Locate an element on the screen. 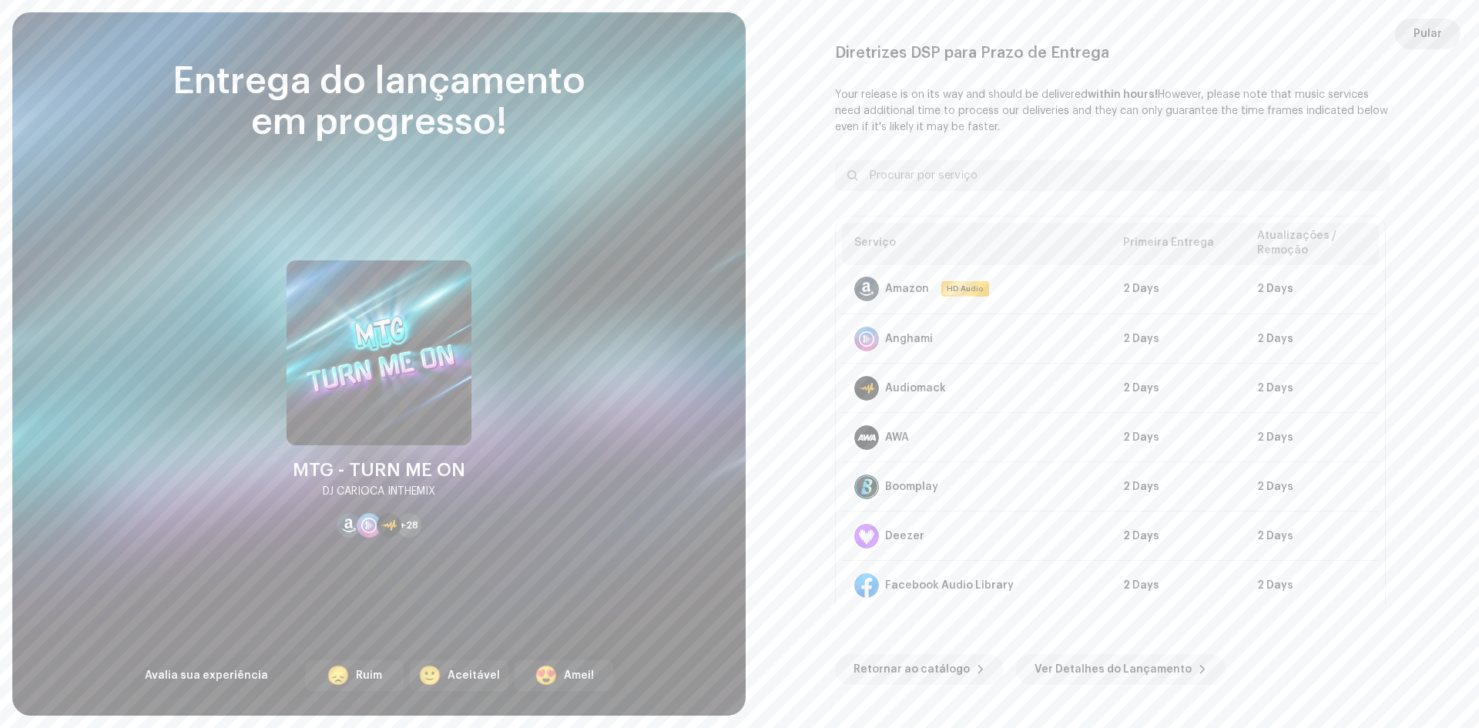  div: MTG - TURN ME ON is located at coordinates (379, 470).